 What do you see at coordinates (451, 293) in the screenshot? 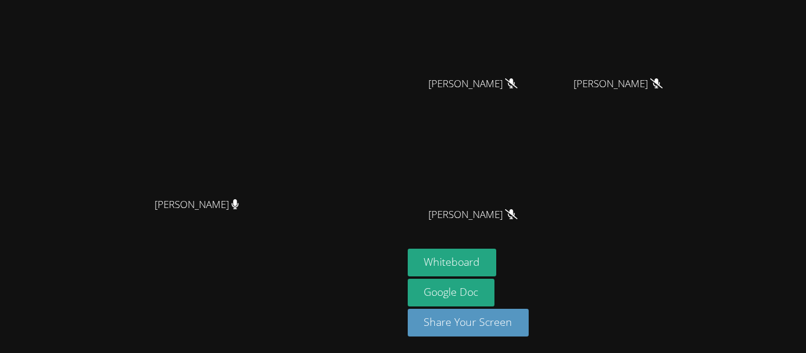
I see `a: Google Doc` at bounding box center [451, 293].